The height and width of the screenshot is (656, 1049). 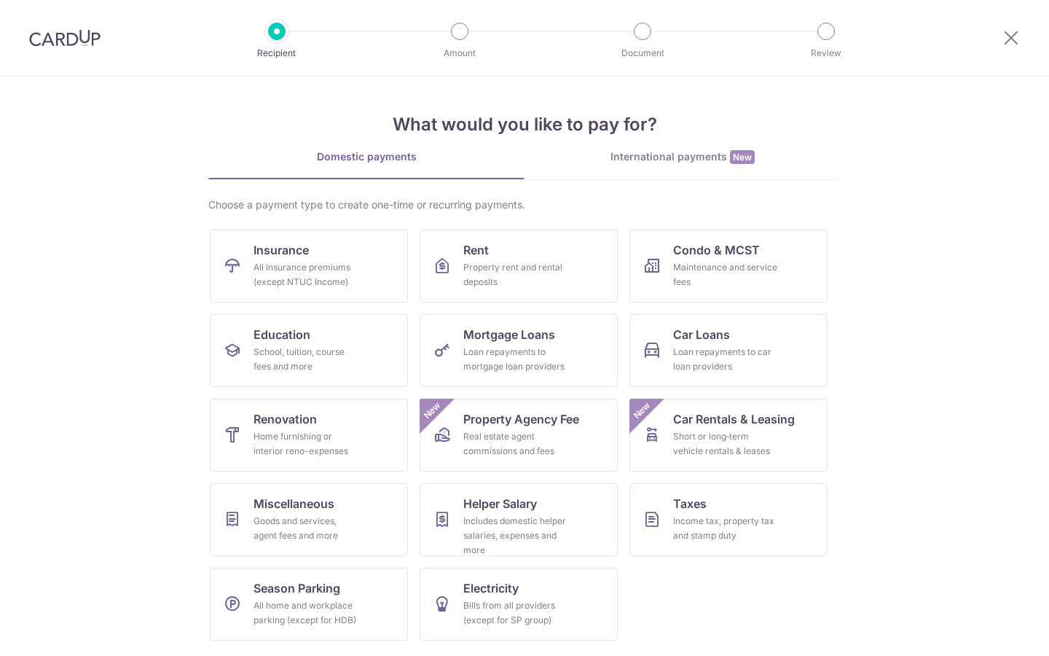 I want to click on span: Miscellaneous, so click(x=294, y=504).